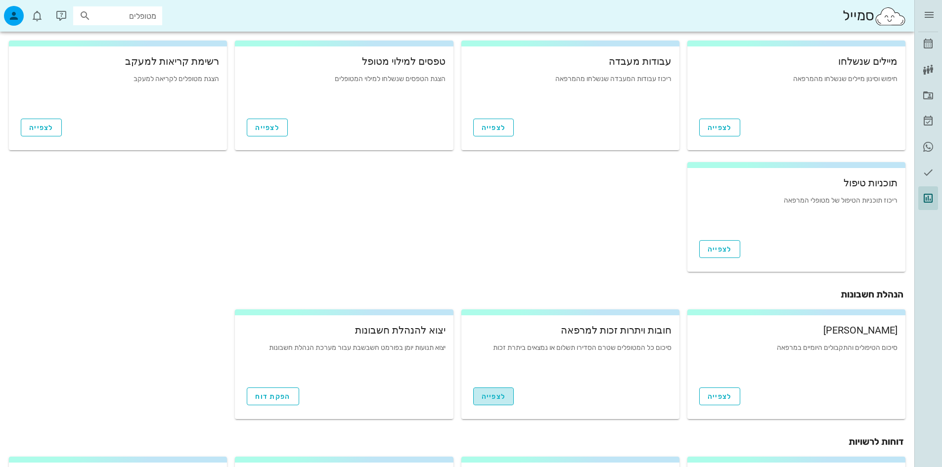 The height and width of the screenshot is (467, 942). I want to click on div: טפסים למילוי מטופל, so click(344, 61).